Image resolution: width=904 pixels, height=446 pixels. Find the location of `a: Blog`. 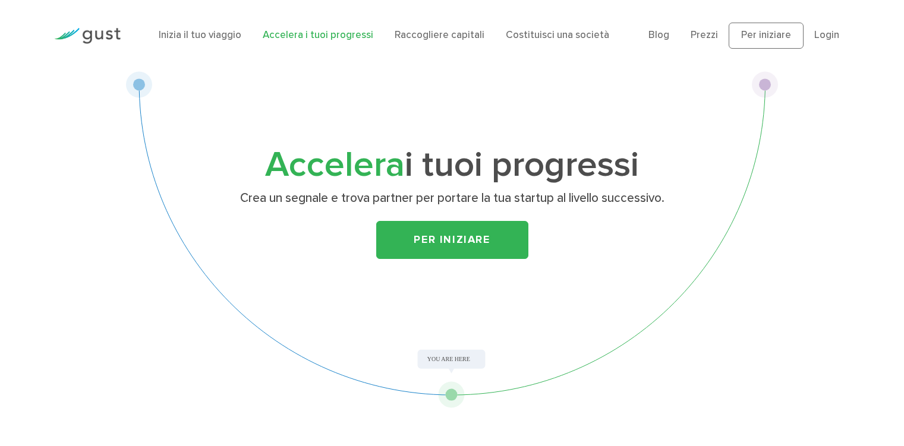

a: Blog is located at coordinates (659, 35).